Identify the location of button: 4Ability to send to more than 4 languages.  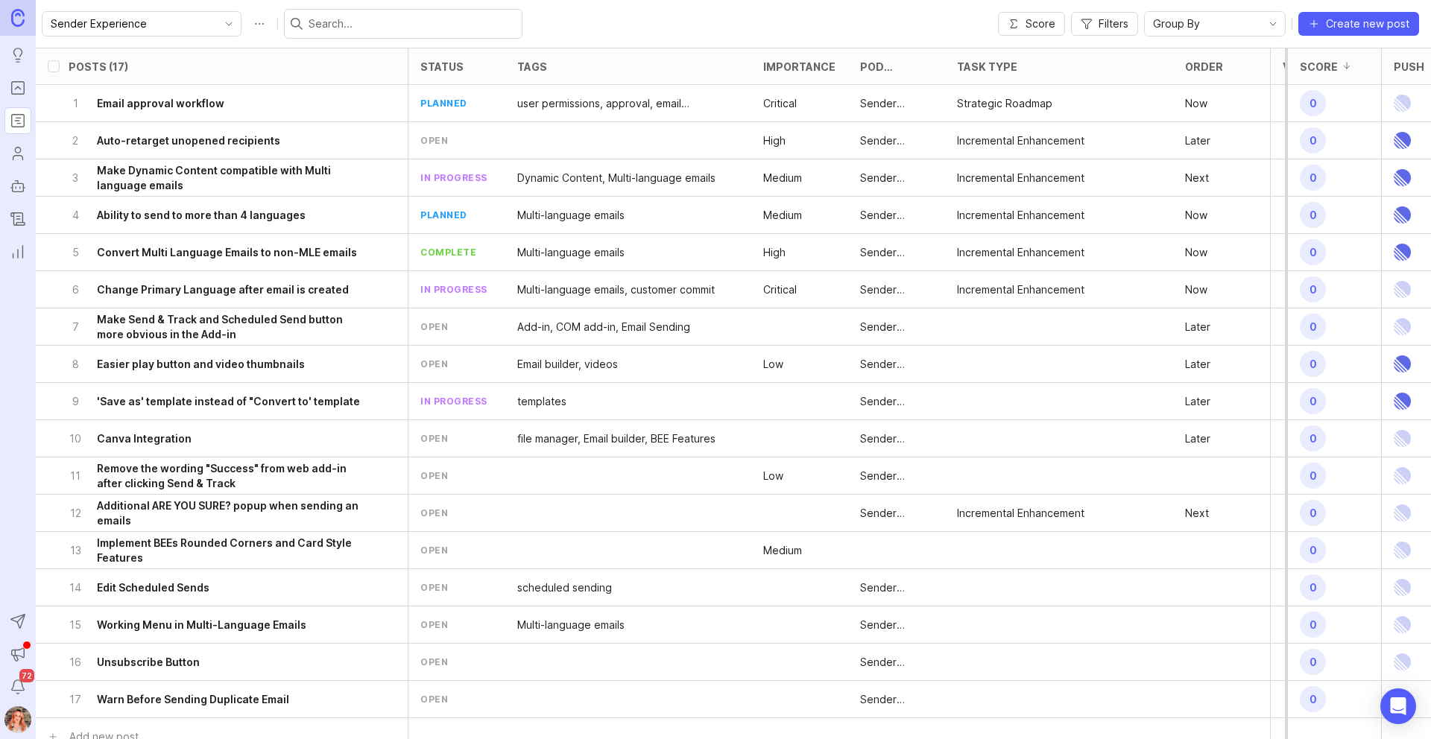
(217, 215).